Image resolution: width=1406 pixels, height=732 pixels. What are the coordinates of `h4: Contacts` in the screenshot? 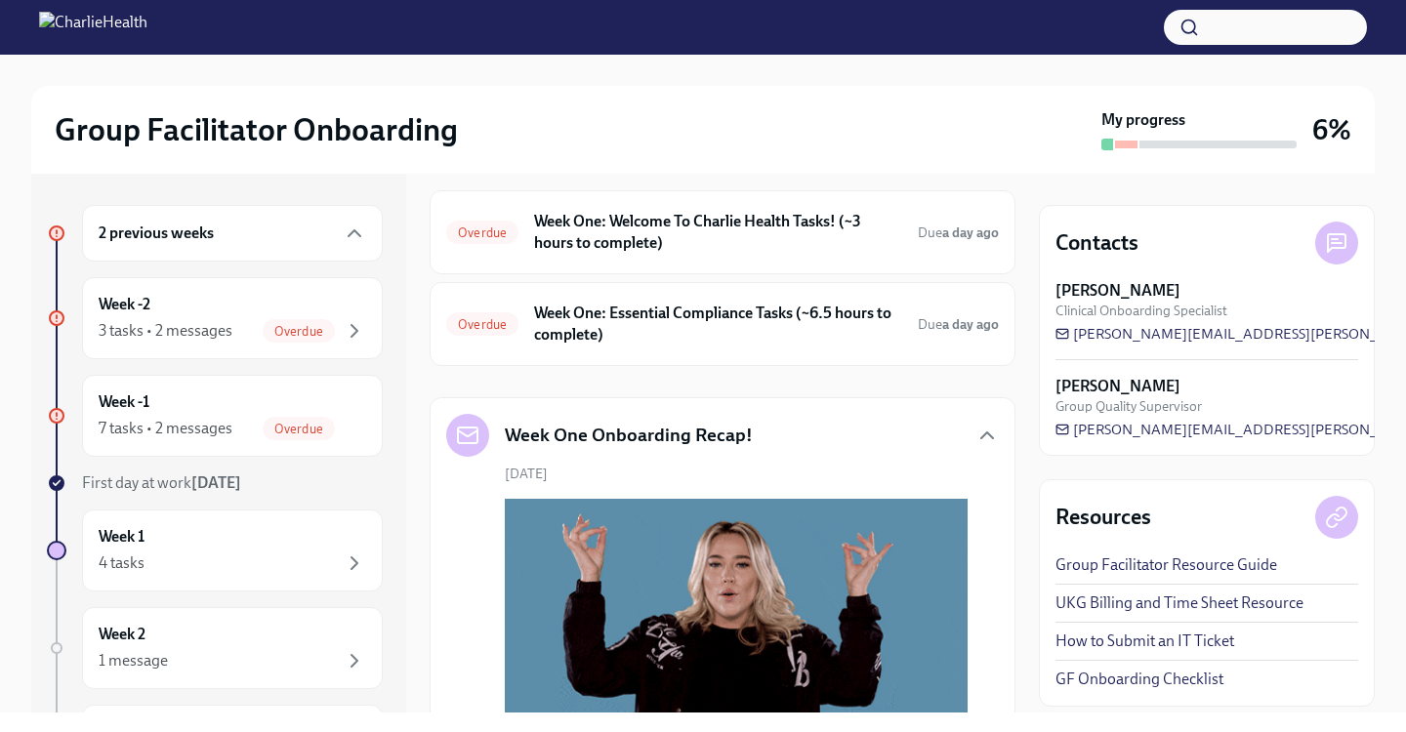 It's located at (1096, 243).